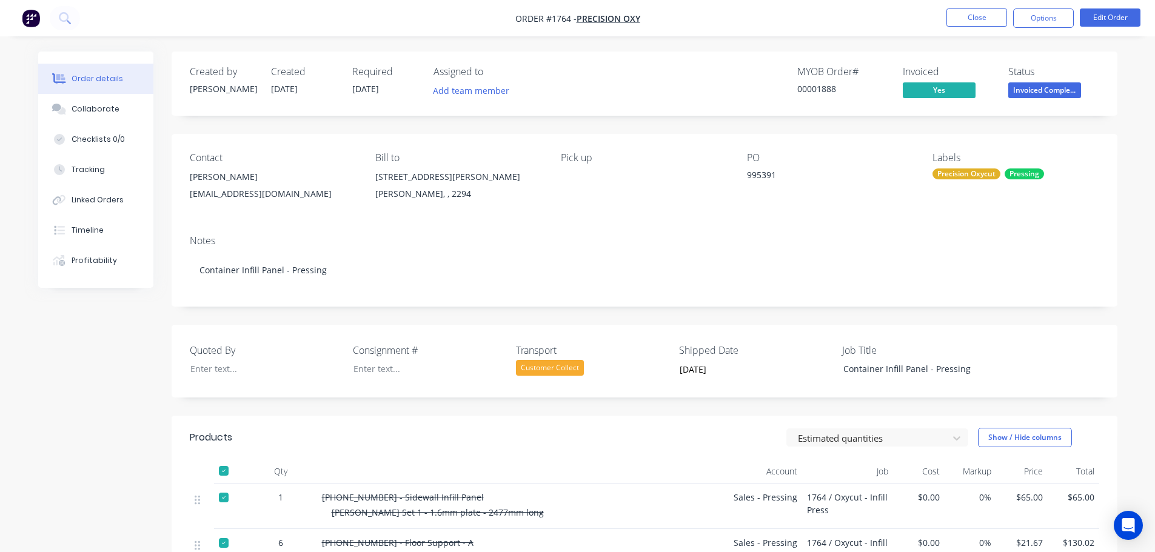 The width and height of the screenshot is (1155, 552). I want to click on div: Timeline, so click(87, 230).